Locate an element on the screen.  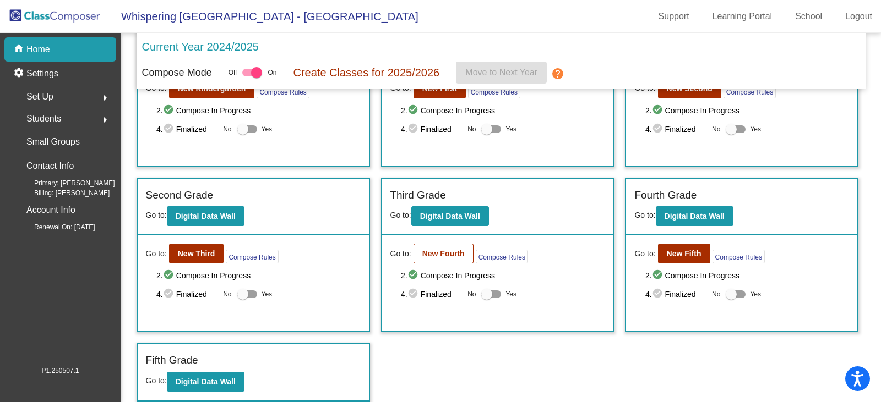
a: Learning Portal is located at coordinates (742, 17).